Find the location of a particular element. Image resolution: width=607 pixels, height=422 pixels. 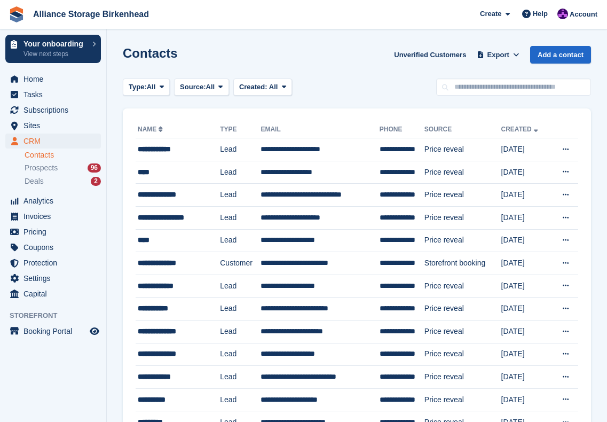

span: Home is located at coordinates (56, 79).